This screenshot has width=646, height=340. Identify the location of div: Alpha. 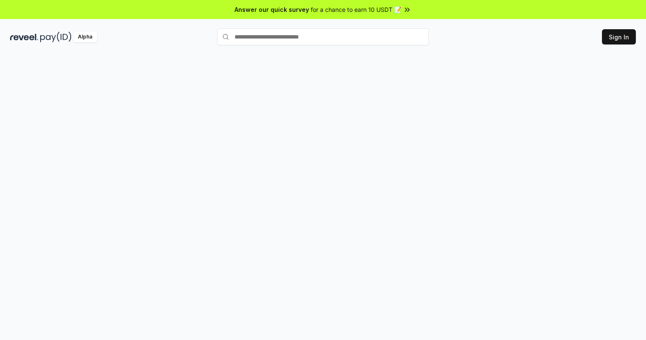
(85, 37).